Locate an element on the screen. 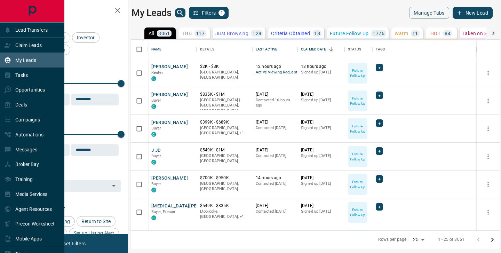 The width and height of the screenshot is (501, 253). div: Investor is located at coordinates (86, 38).